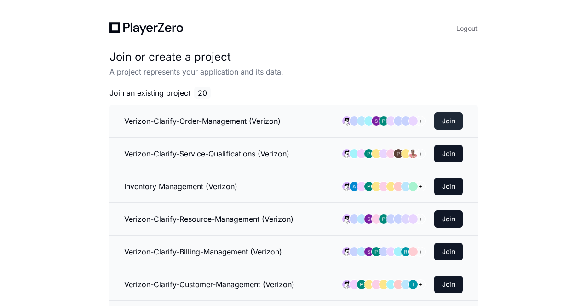 The width and height of the screenshot is (587, 306). I want to click on h3: Verizon-Clarify-Customer-Management (Verizon), so click(209, 284).